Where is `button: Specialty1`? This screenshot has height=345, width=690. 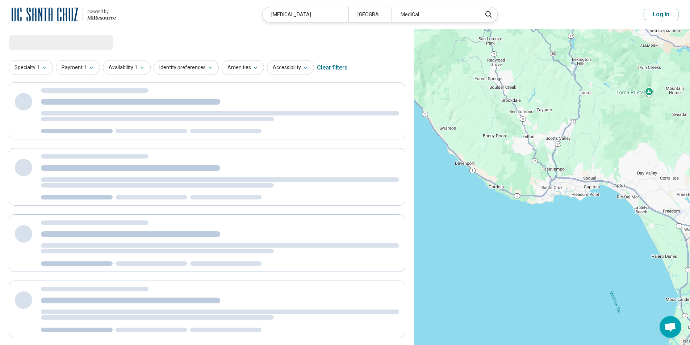
button: Specialty1 is located at coordinates (31, 67).